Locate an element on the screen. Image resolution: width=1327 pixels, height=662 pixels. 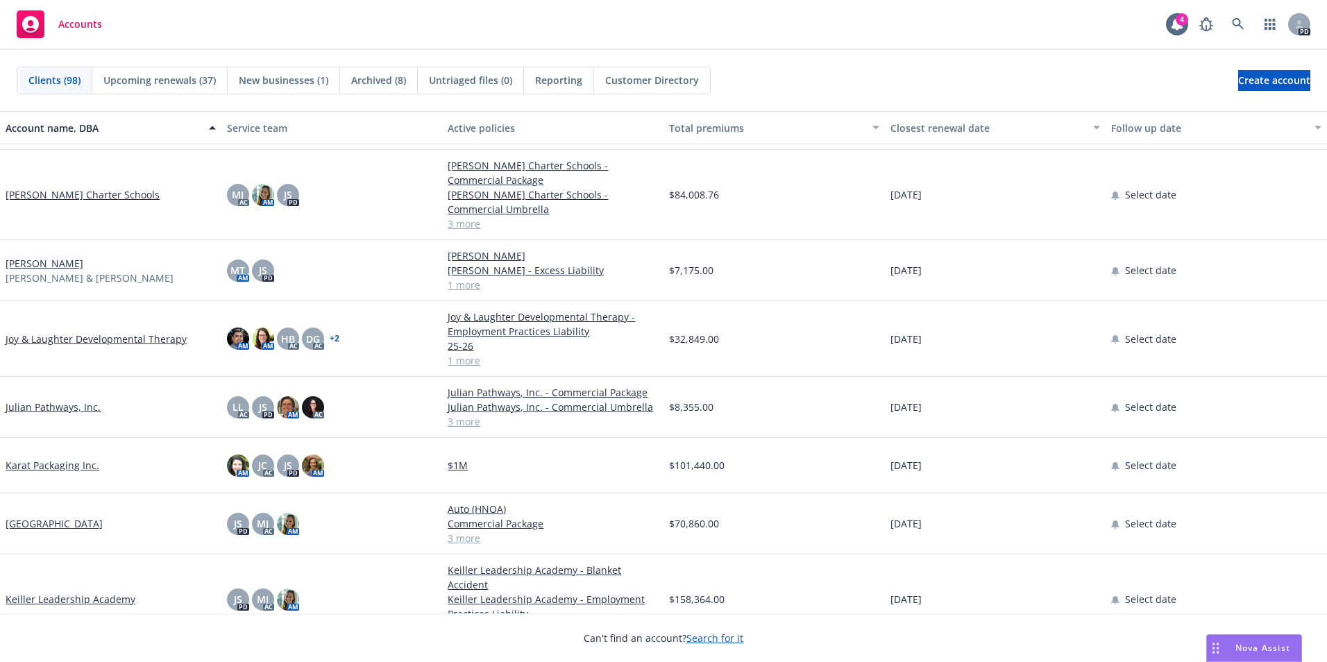
span: New businesses (1) is located at coordinates (283, 80).